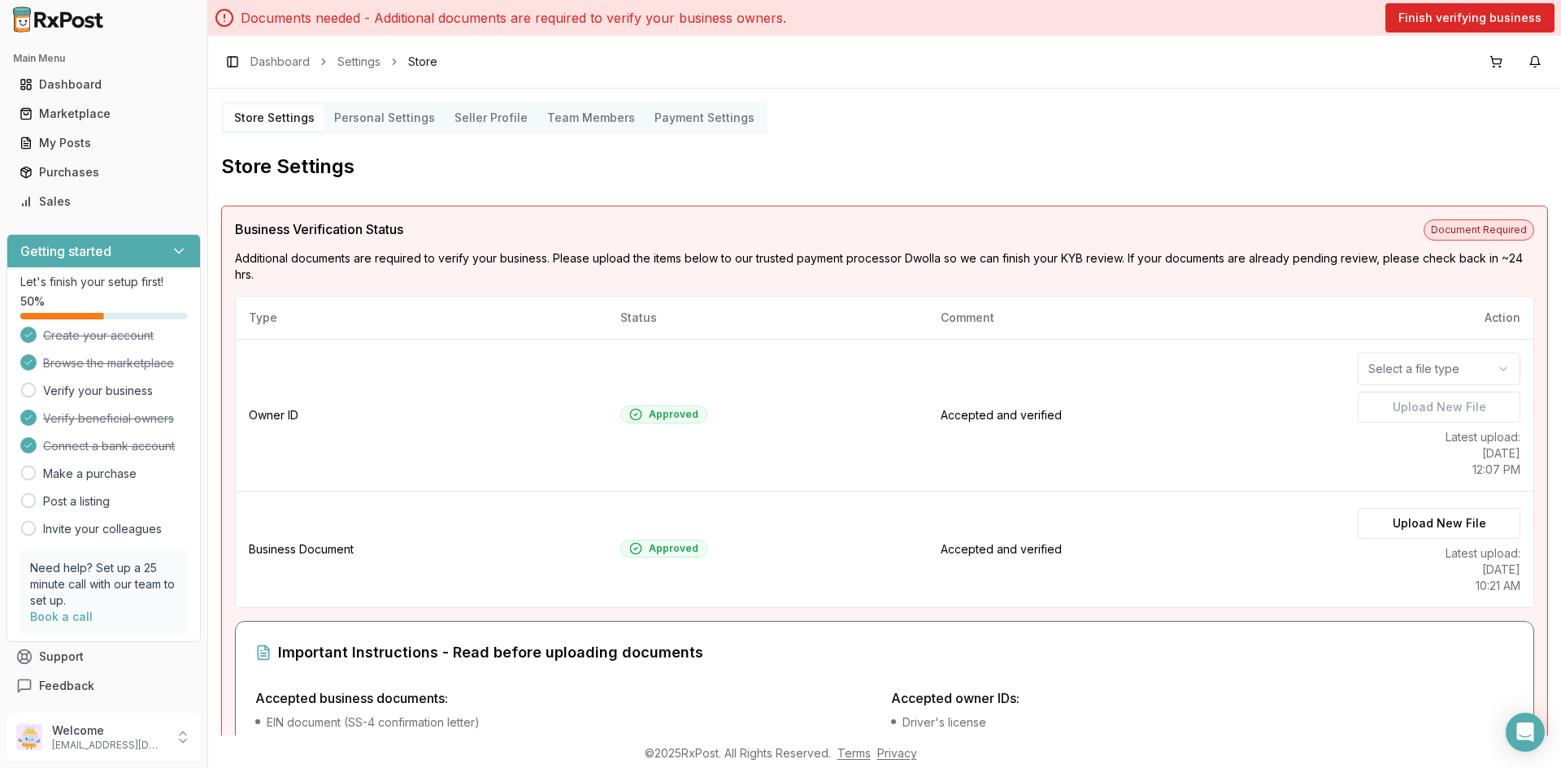  I want to click on p: Let's finish your setup first!, so click(103, 282).